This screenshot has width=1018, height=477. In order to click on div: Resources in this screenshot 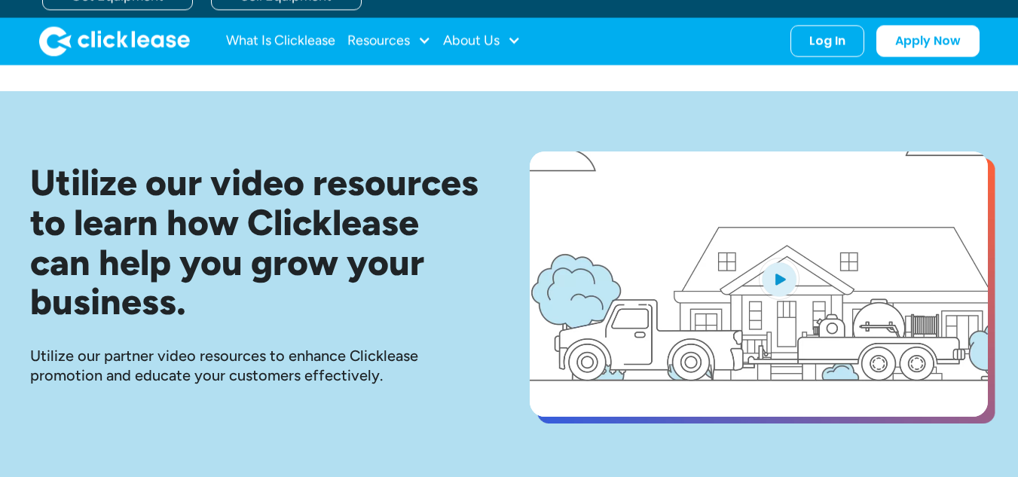, I will do `click(389, 41)`.